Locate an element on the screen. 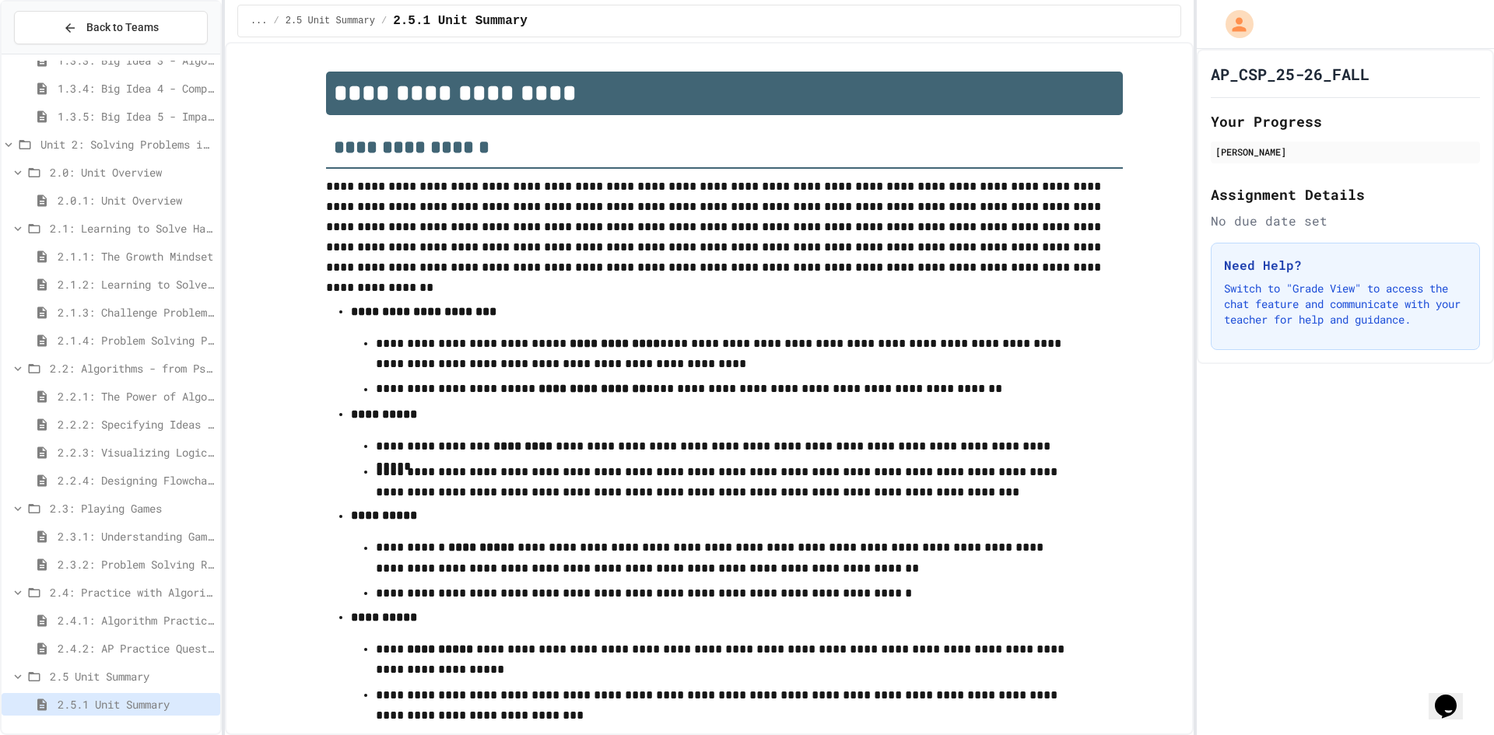  span: 2.4: Practice with Algorithms is located at coordinates (131, 592).